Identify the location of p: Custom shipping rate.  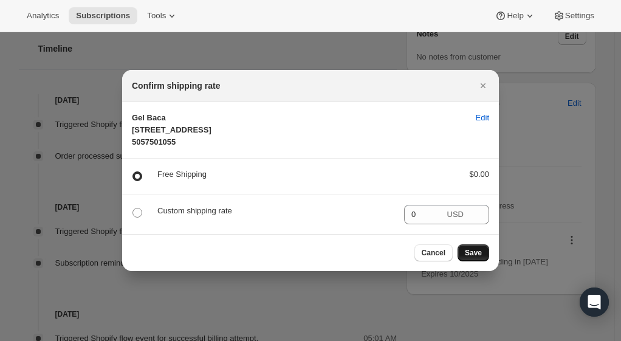
(276, 211).